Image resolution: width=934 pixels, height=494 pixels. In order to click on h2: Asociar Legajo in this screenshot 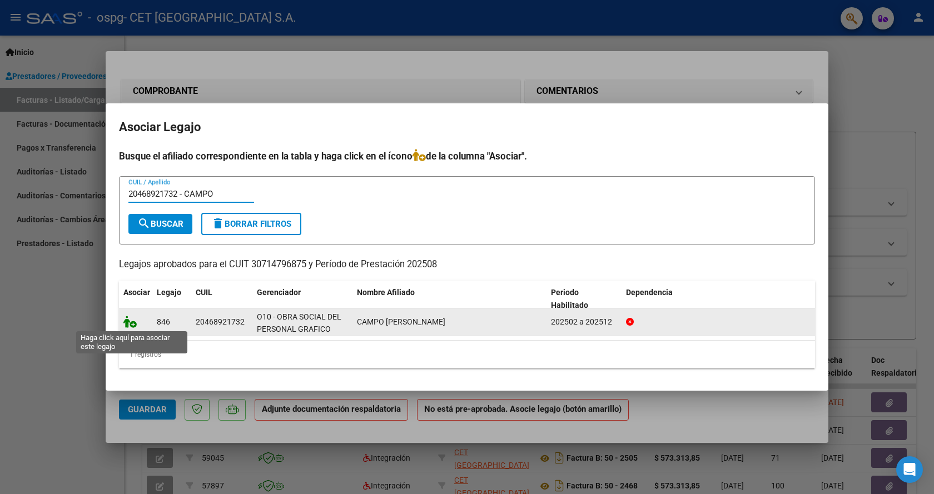, I will do `click(467, 127)`.